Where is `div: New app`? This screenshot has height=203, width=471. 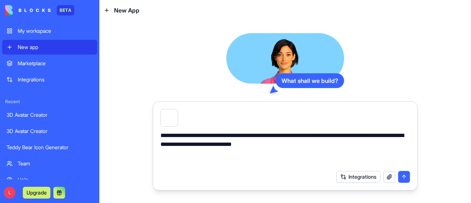
div: New app is located at coordinates (55, 47).